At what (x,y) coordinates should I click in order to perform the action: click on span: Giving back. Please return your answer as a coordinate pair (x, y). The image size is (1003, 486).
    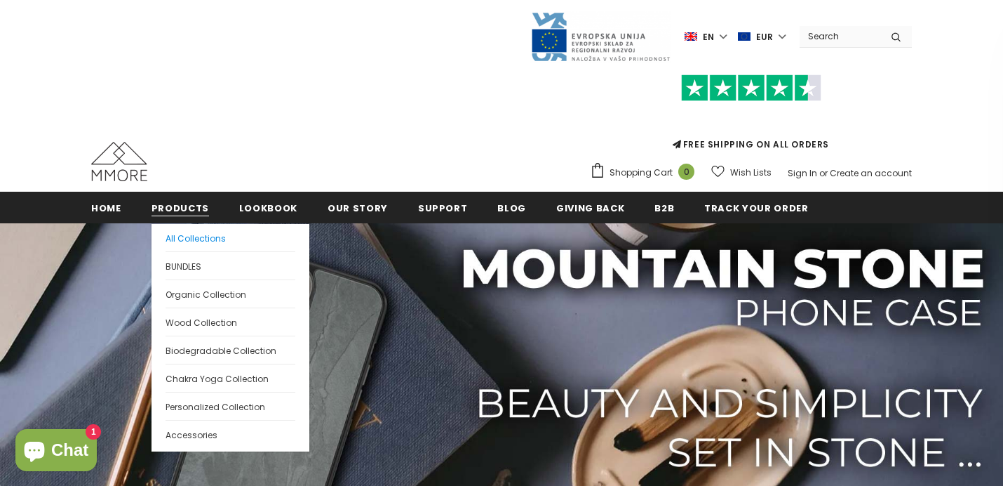
    Looking at the image, I should click on (590, 208).